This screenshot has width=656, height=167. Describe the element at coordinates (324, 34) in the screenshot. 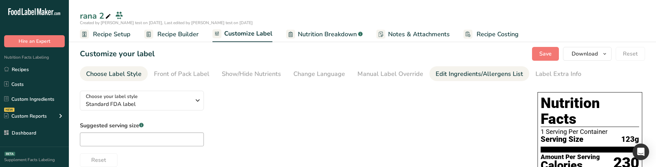

I see `a: Nutrition Breakdown` at that location.